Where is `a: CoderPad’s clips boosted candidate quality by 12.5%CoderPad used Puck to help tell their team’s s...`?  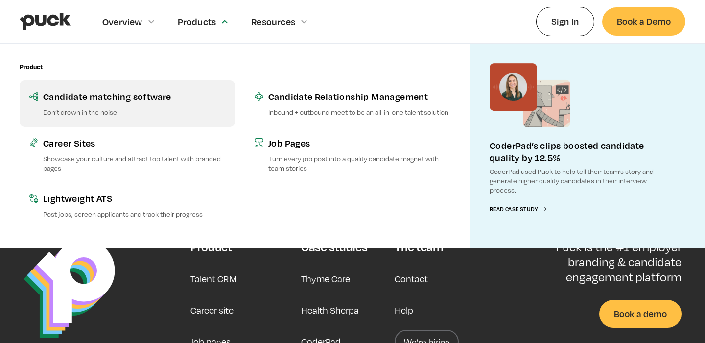 a: CoderPad’s clips boosted candidate quality by 12.5%CoderPad used Puck to help tell their team’s s... is located at coordinates (578, 145).